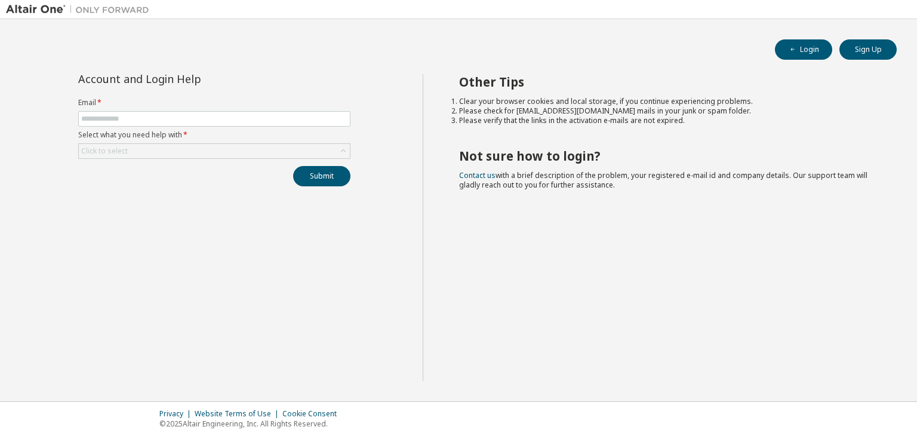 This screenshot has height=436, width=917. What do you see at coordinates (668, 82) in the screenshot?
I see `h2: Other Tips` at bounding box center [668, 82].